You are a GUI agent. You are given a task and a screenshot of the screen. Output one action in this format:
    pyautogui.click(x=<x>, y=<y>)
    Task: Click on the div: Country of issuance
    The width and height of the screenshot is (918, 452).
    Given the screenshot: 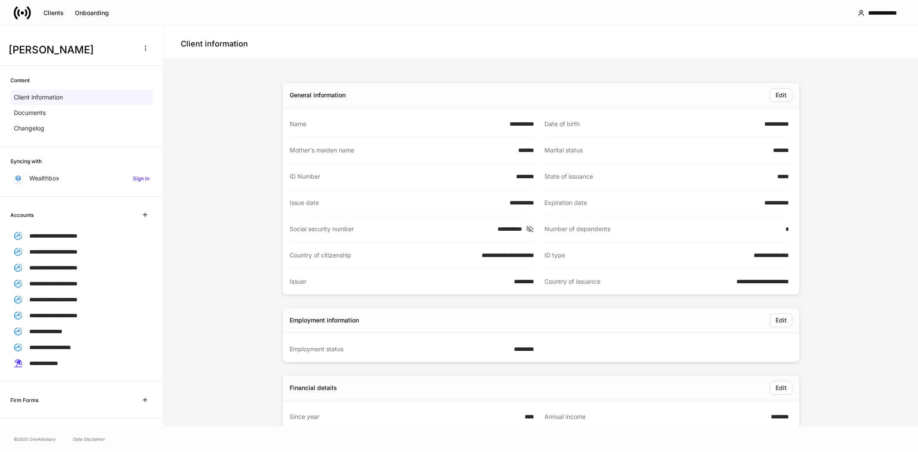 What is the action you would take?
    pyautogui.click(x=638, y=281)
    